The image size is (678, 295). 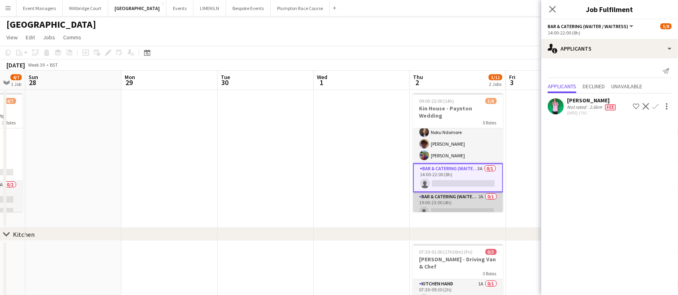 I want to click on a: Jobs, so click(x=49, y=37).